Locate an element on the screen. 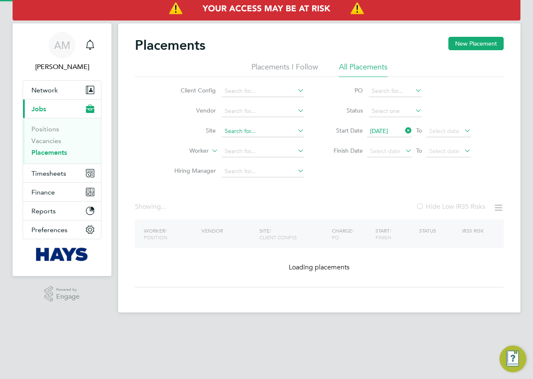 The width and height of the screenshot is (533, 379). a: Placements is located at coordinates (49, 152).